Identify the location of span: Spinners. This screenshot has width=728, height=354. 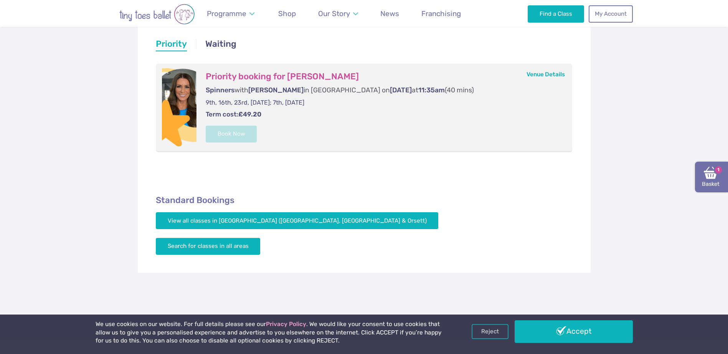
(220, 90).